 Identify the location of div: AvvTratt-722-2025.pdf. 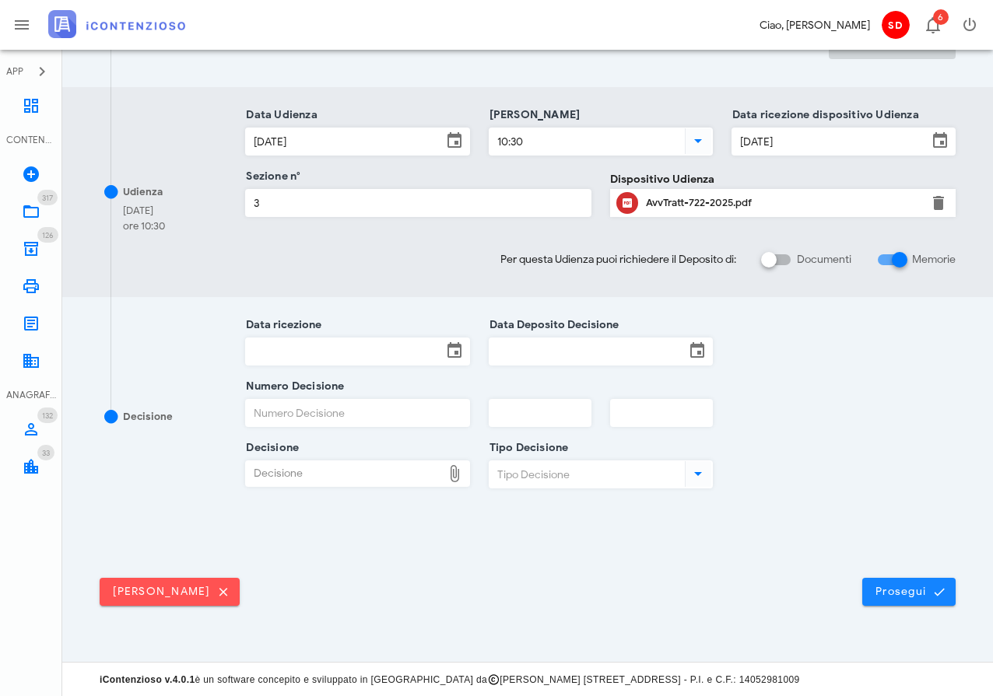
(783, 203).